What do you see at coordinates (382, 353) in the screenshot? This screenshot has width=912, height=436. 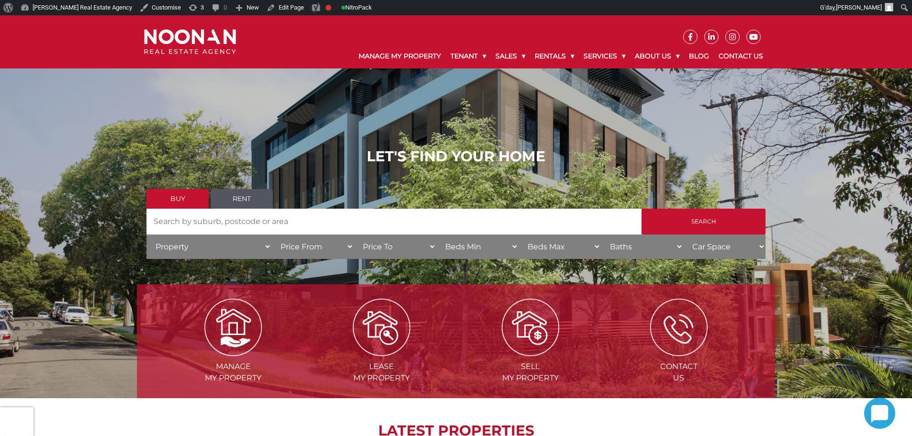 I see `a: Leasemy Property` at bounding box center [382, 353].